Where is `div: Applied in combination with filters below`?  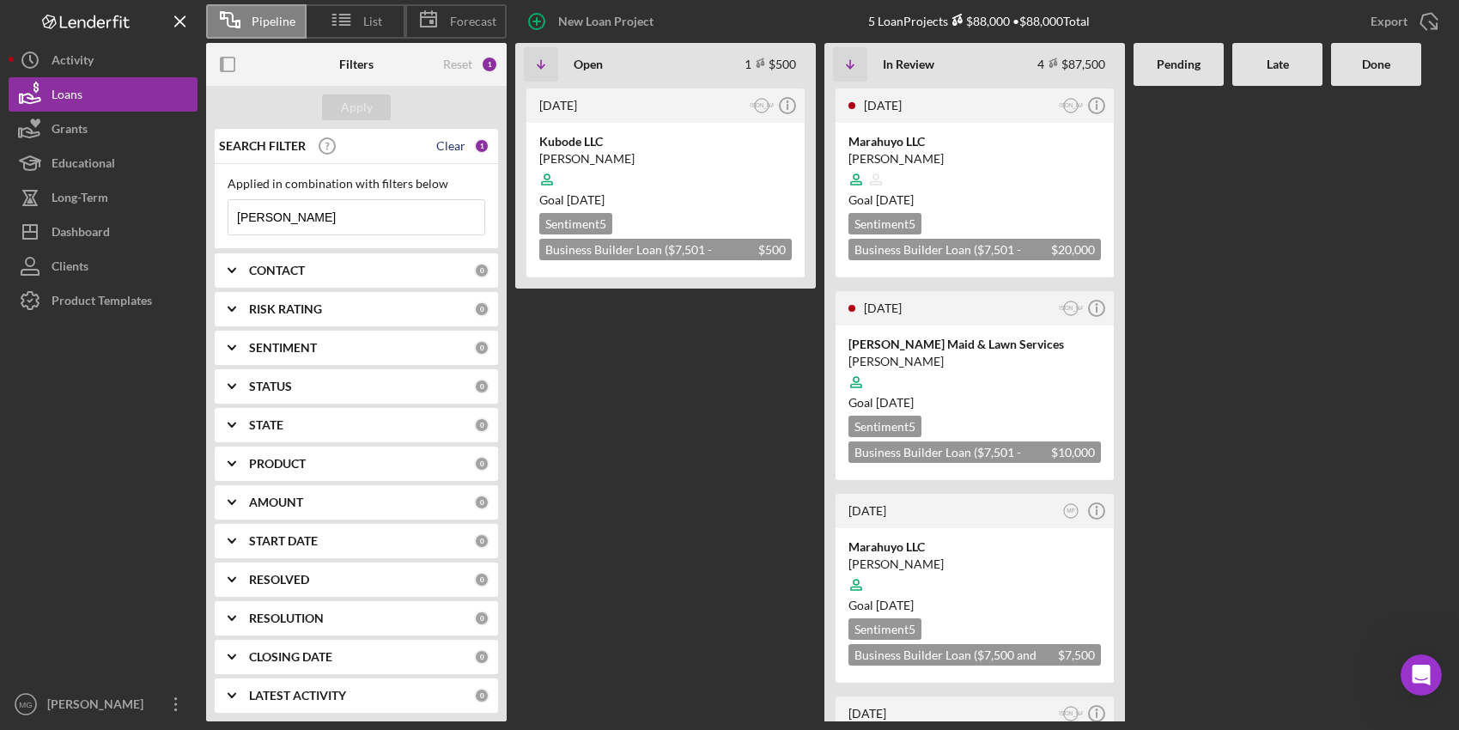 div: Applied in combination with filters below is located at coordinates (356, 184).